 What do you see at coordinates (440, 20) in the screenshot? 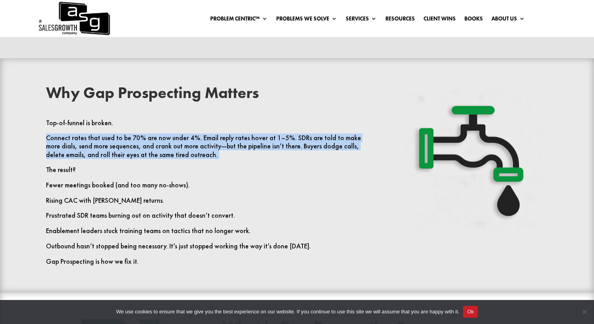
I see `a: Client Wins` at bounding box center [440, 20].